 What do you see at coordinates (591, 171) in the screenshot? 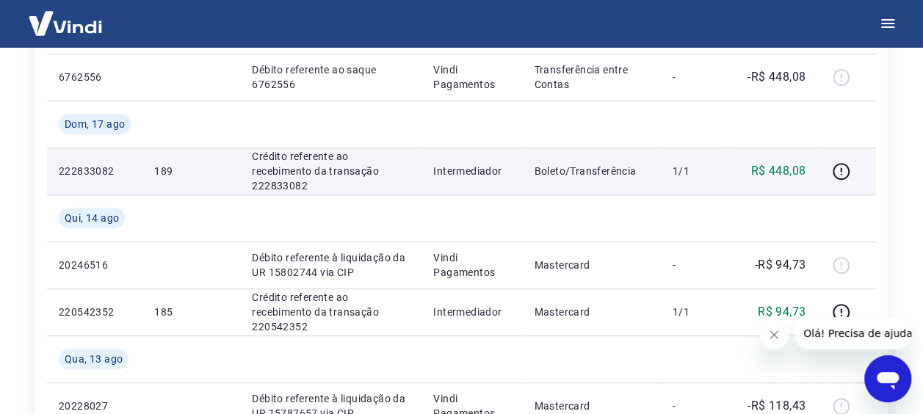
I see `p: Boleto/Transferência` at bounding box center [591, 171].